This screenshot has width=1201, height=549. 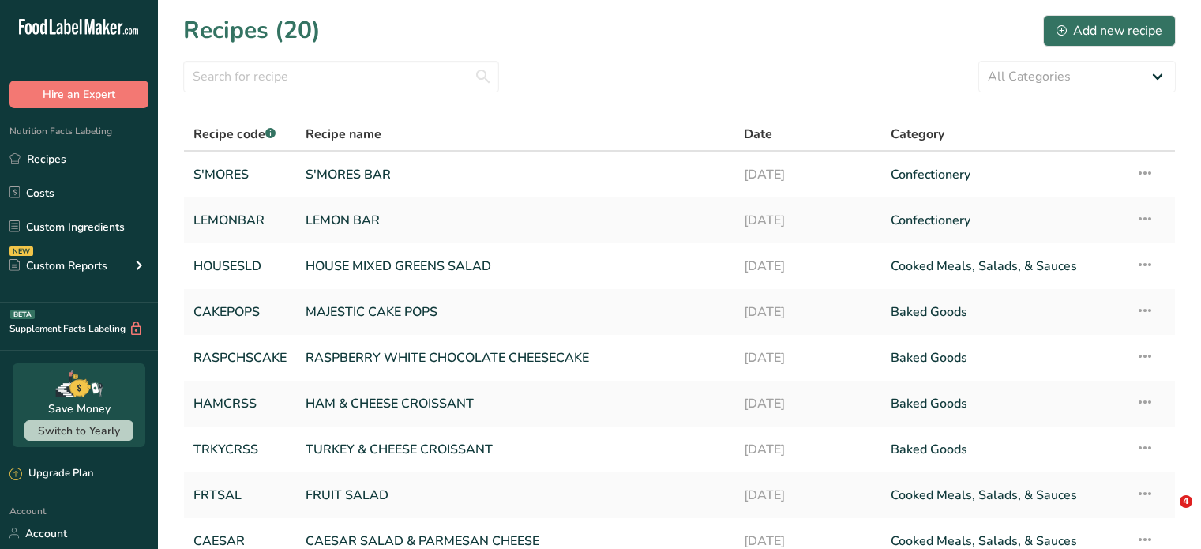 I want to click on span: Date, so click(x=758, y=134).